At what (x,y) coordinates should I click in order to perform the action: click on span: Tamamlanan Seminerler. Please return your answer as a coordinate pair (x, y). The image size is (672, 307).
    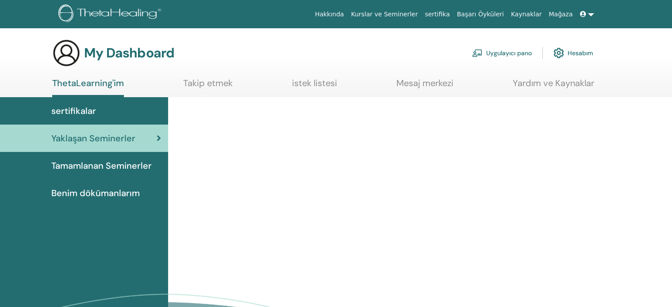
    Looking at the image, I should click on (101, 166).